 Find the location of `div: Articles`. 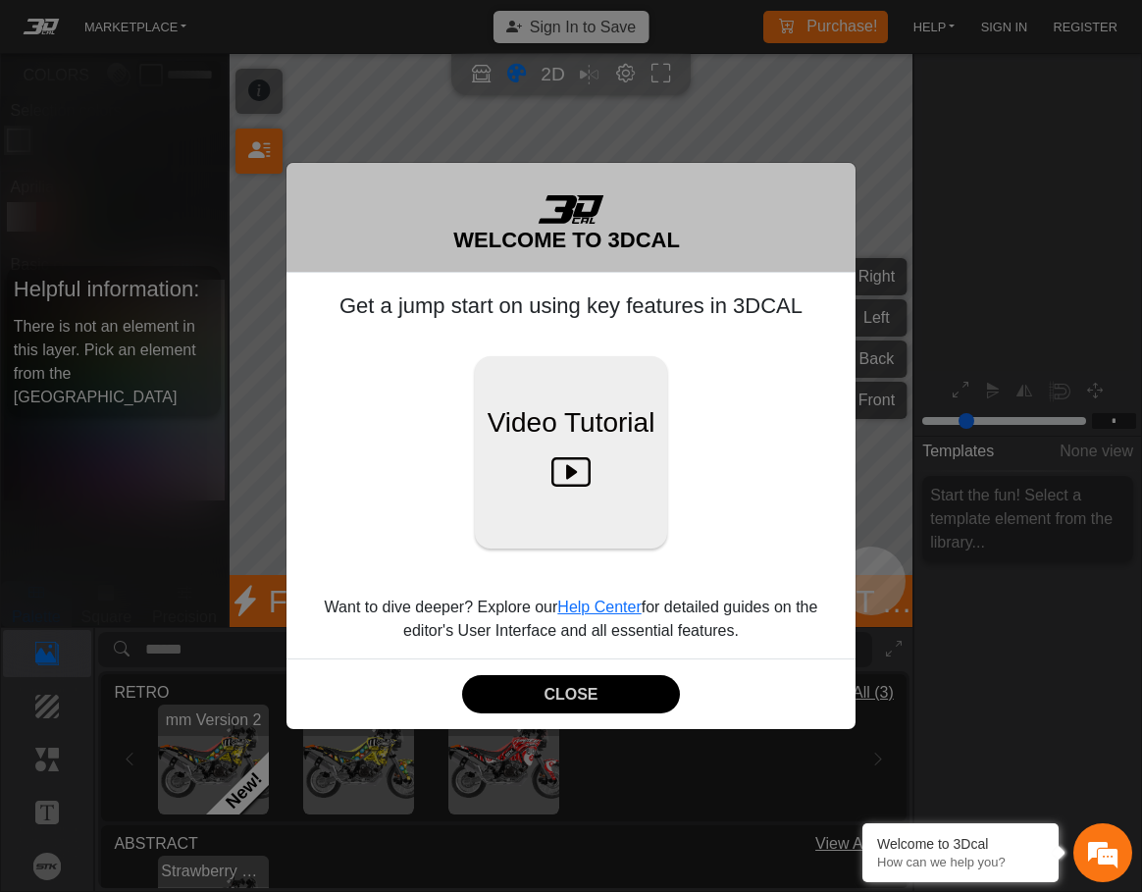

div: Articles is located at coordinates (313, 610).